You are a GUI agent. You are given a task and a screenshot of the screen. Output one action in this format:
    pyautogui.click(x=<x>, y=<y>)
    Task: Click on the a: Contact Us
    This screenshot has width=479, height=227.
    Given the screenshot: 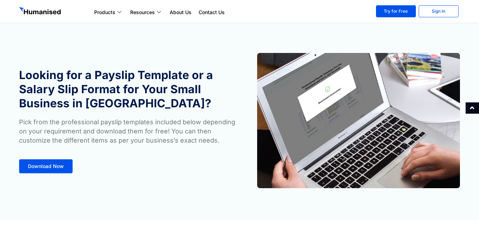 What is the action you would take?
    pyautogui.click(x=212, y=12)
    